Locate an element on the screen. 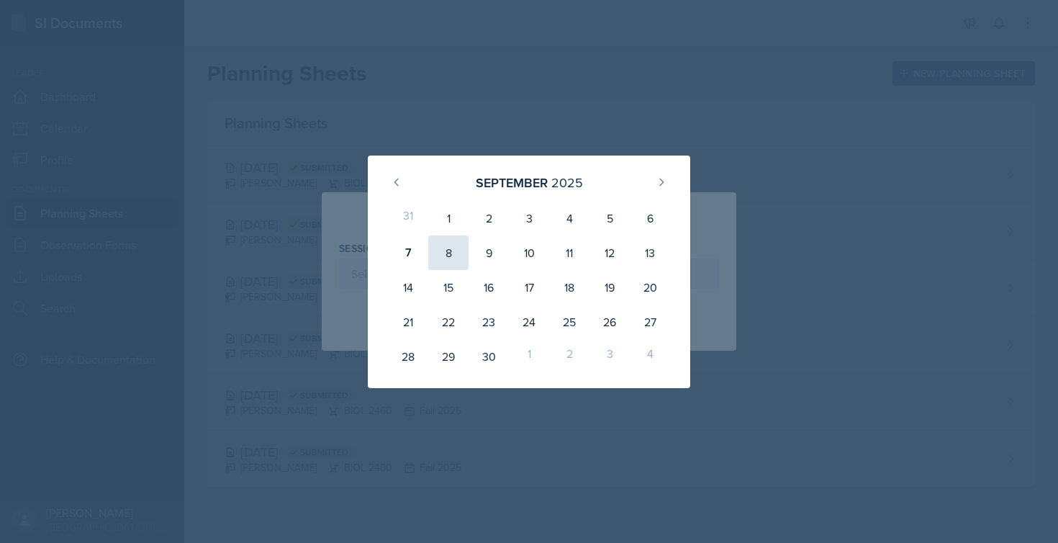 This screenshot has height=543, width=1058. div: 26 is located at coordinates (610, 322).